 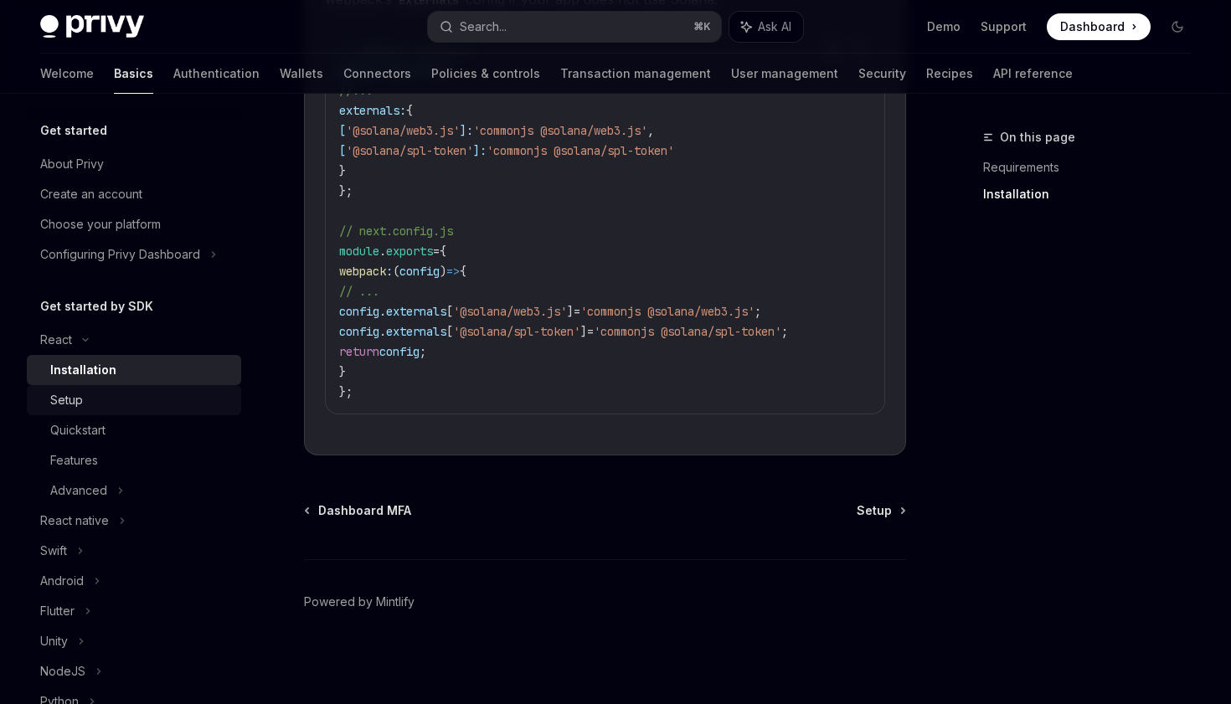 I want to click on div: Android, so click(x=62, y=581).